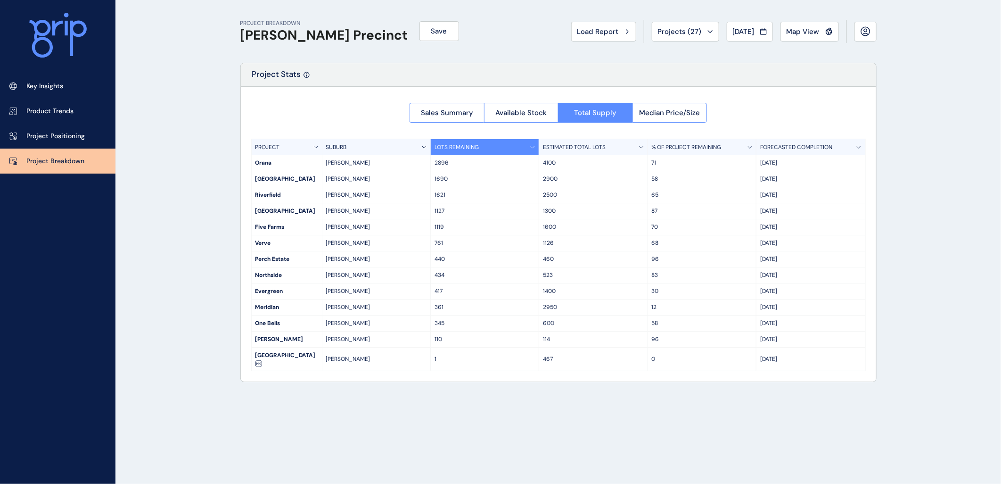 The image size is (1001, 484). Describe the element at coordinates (595, 113) in the screenshot. I see `button: Total Supply` at that location.